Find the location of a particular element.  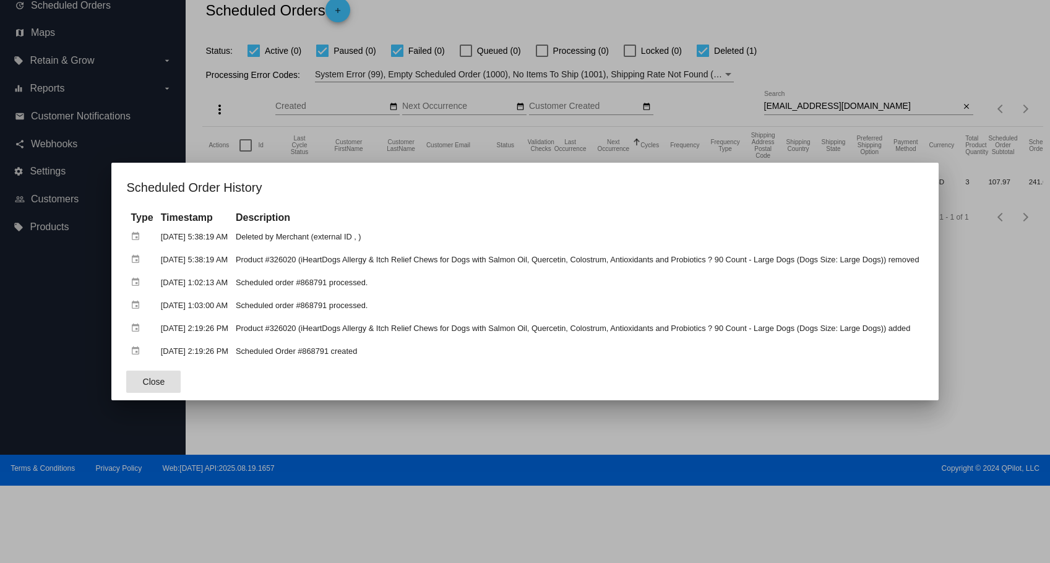

th: Type is located at coordinates (142, 218).